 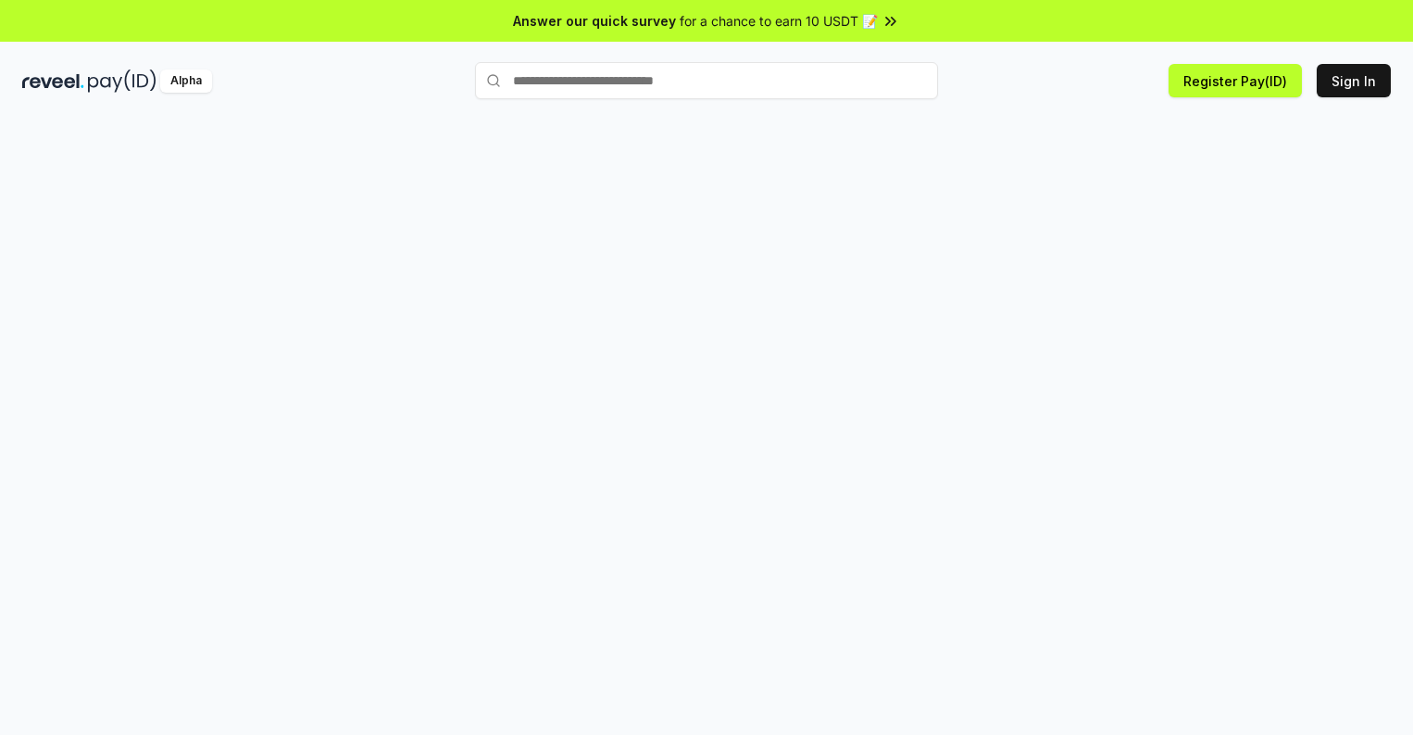 I want to click on span: Answer our quick survey, so click(x=595, y=20).